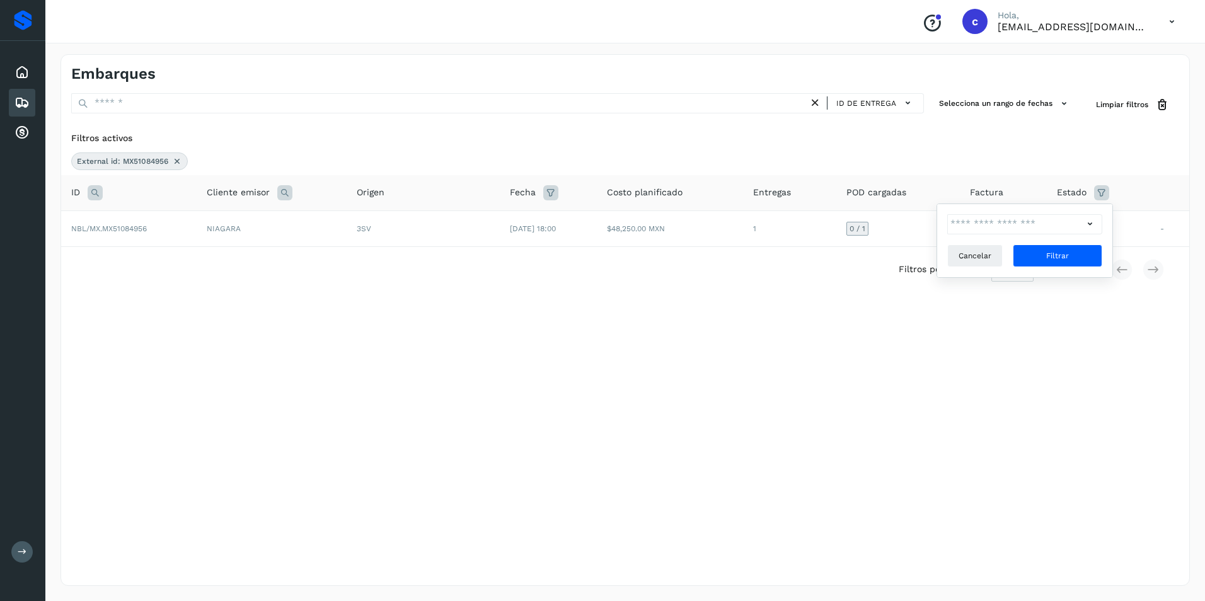 This screenshot has width=1205, height=601. What do you see at coordinates (370, 192) in the screenshot?
I see `span: Origen` at bounding box center [370, 192].